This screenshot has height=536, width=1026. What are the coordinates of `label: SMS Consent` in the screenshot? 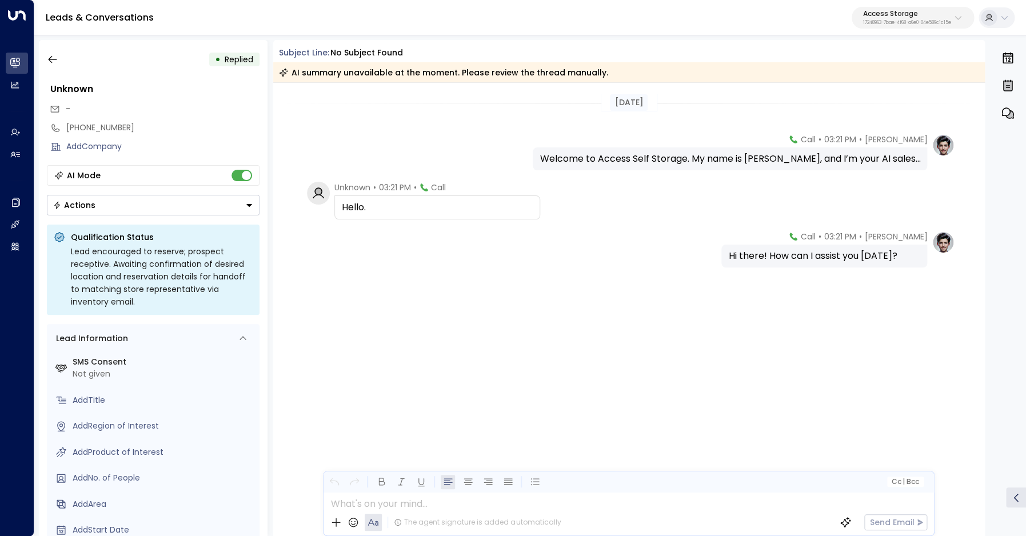 It's located at (163, 362).